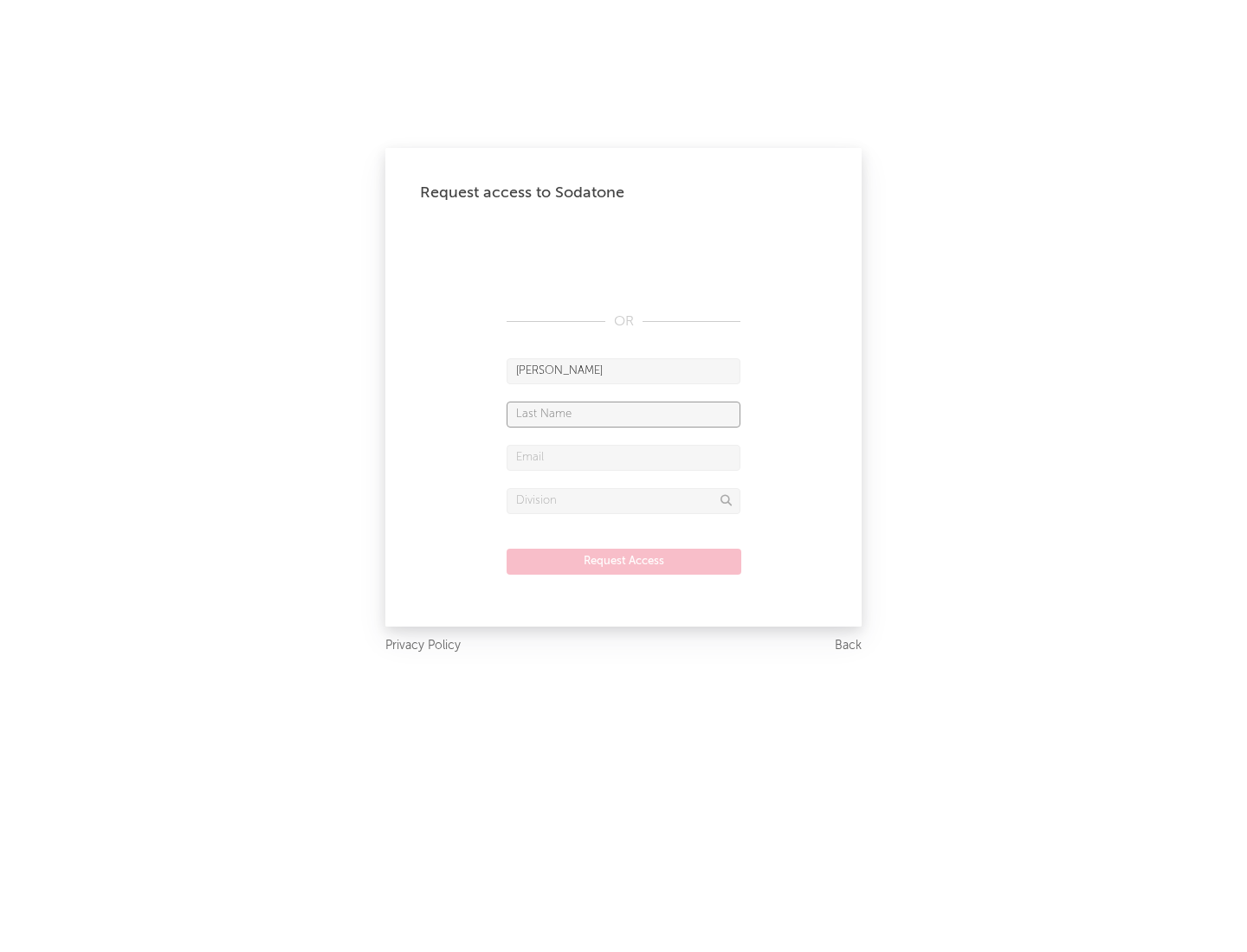 This screenshot has height=952, width=1247. What do you see at coordinates (624, 415) in the screenshot?
I see `input: Last Name` at bounding box center [624, 415].